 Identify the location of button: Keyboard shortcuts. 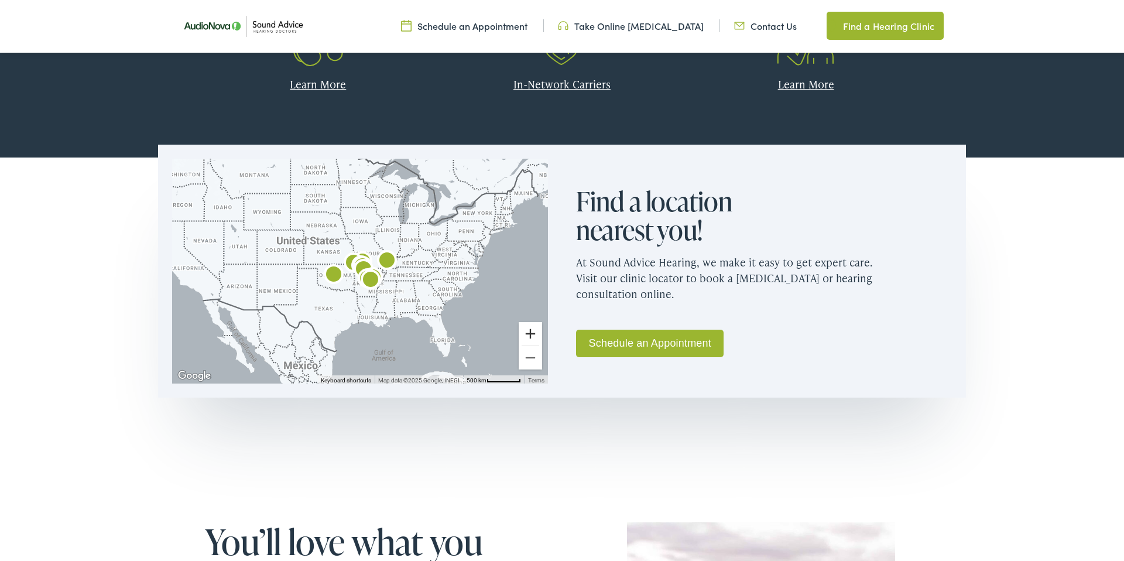
(346, 380).